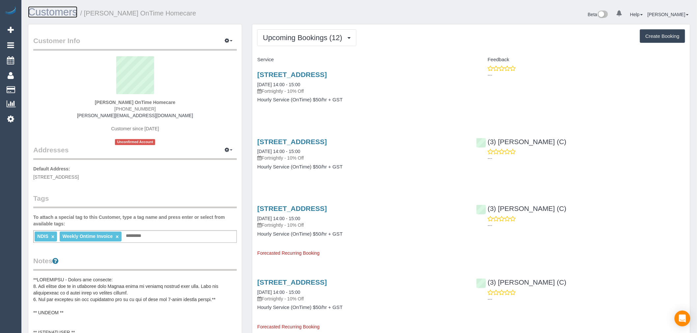 The height and width of the screenshot is (333, 697). What do you see at coordinates (11, 11) in the screenshot?
I see `a: Automaid Logo` at bounding box center [11, 11].